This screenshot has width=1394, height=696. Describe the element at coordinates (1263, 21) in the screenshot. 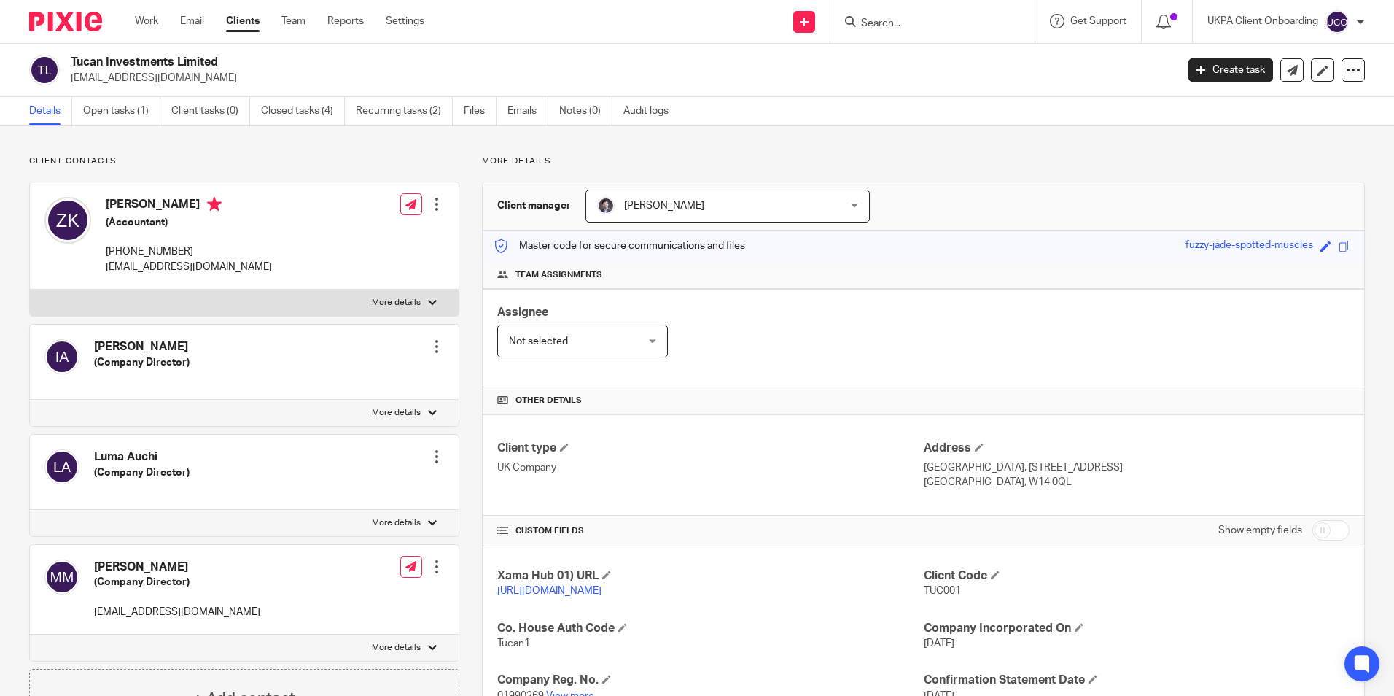

I see `p: UKPA Client Onboarding` at that location.